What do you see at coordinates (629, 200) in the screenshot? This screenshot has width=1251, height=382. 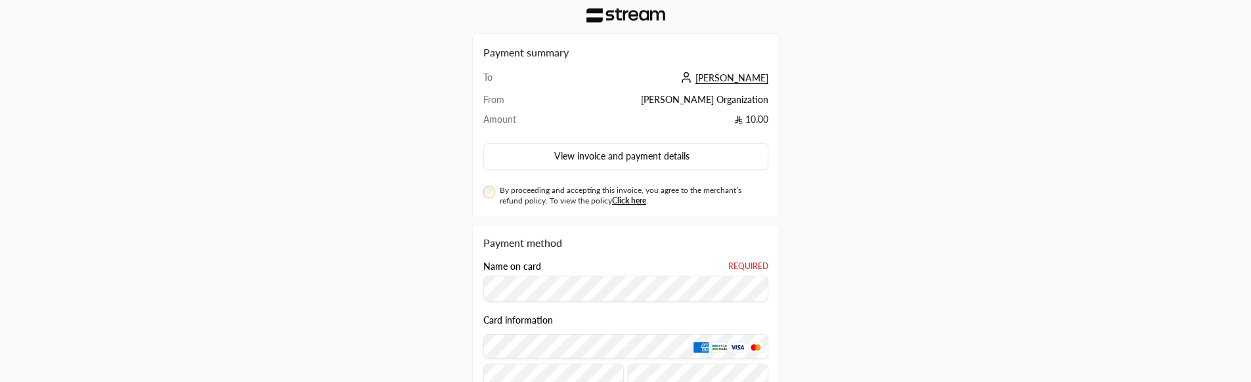 I see `a: Click here` at bounding box center [629, 200].